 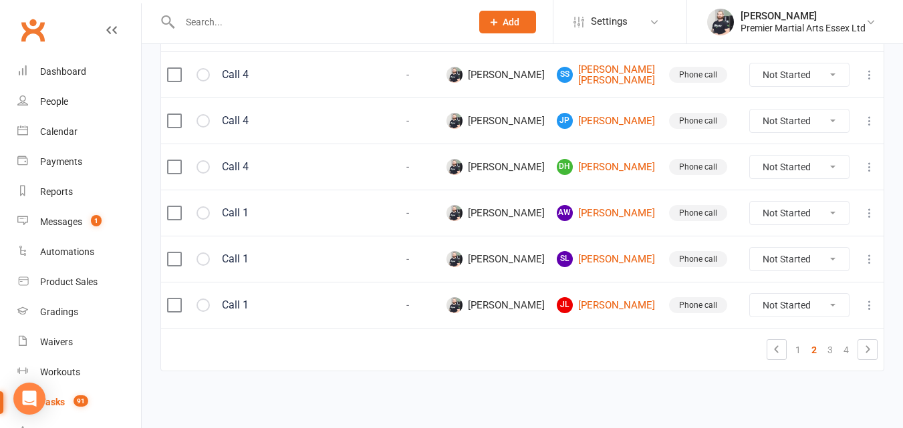 I want to click on a: Product Sales, so click(x=79, y=282).